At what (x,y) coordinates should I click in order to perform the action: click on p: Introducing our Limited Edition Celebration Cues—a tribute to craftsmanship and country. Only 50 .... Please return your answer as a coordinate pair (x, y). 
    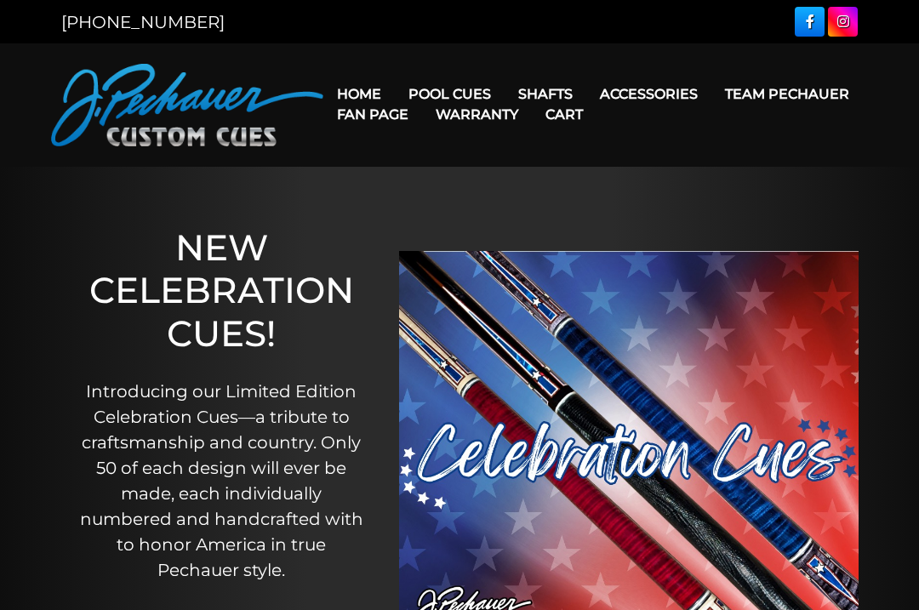
    Looking at the image, I should click on (221, 481).